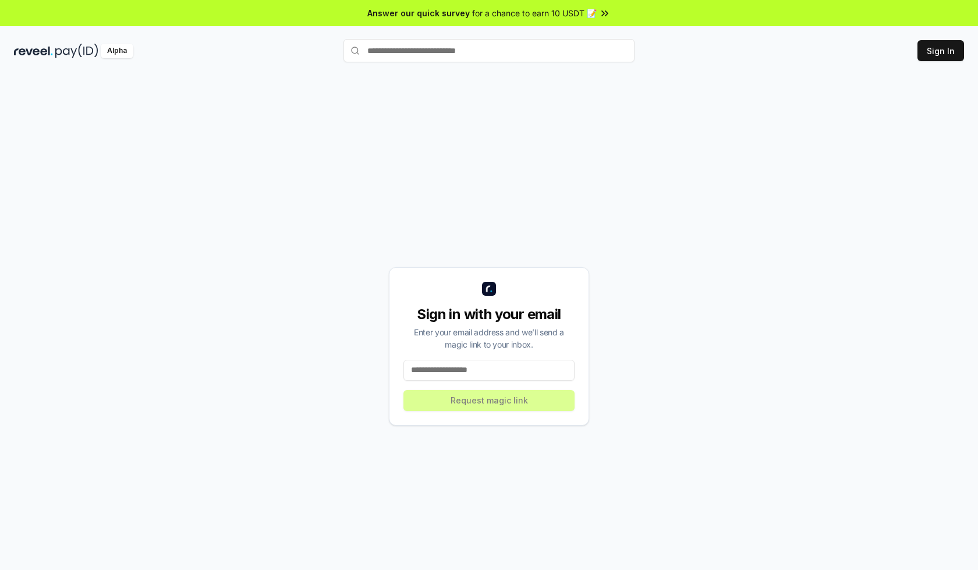 This screenshot has width=978, height=570. What do you see at coordinates (489, 314) in the screenshot?
I see `div: Sign in with your email` at bounding box center [489, 314].